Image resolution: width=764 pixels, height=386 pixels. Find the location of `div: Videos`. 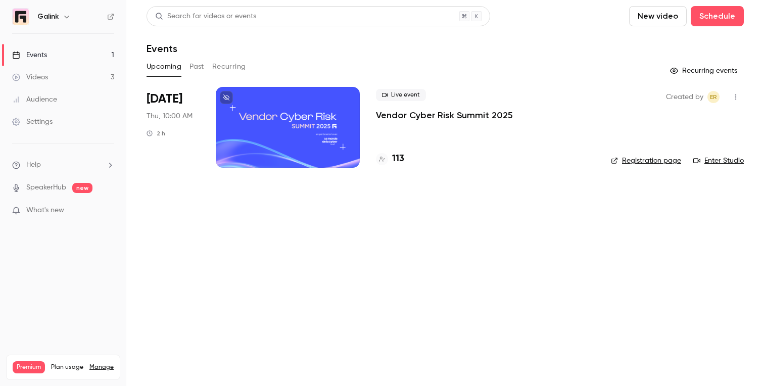

div: Videos is located at coordinates (30, 77).